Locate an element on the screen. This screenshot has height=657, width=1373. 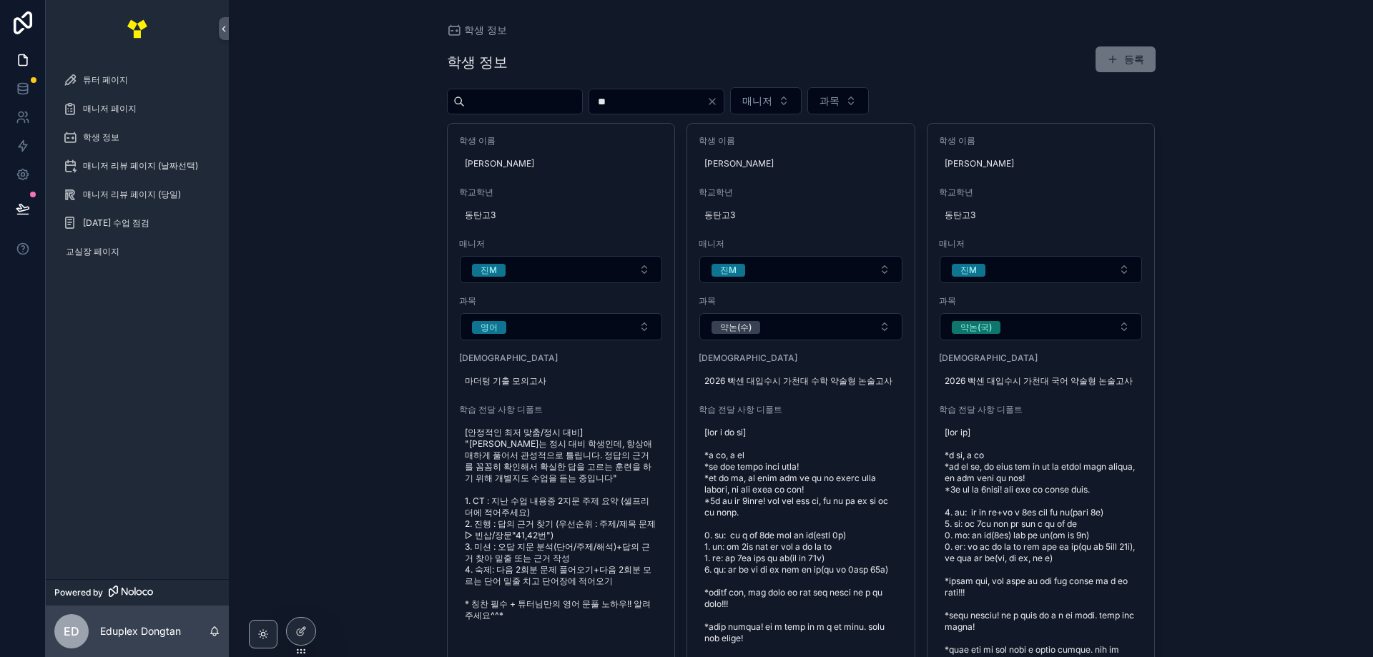
span: ED is located at coordinates (72, 631).